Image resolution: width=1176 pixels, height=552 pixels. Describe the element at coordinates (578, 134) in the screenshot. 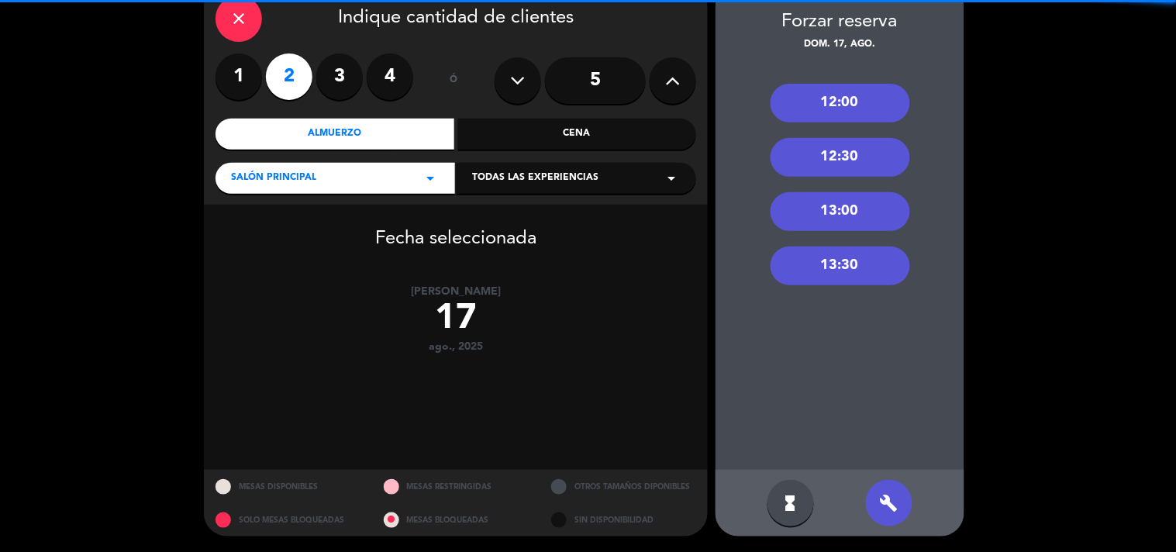

I see `div: Cena` at that location.